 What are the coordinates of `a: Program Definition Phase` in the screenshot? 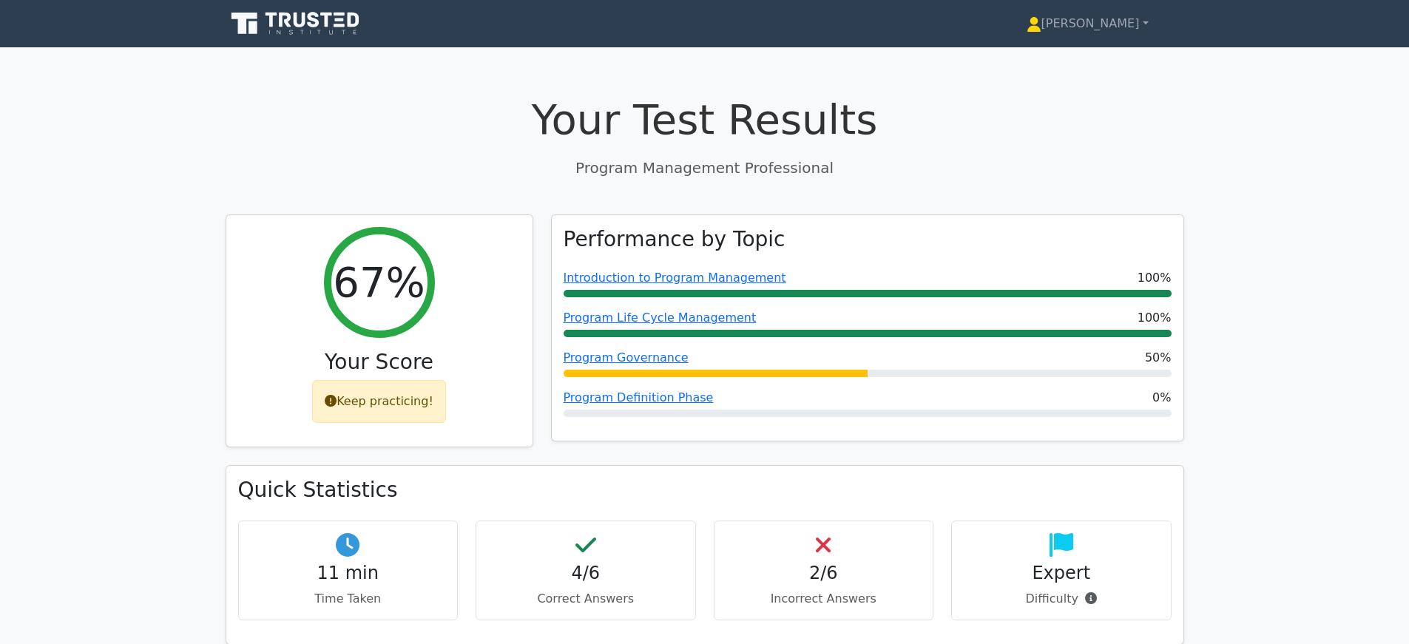 It's located at (638, 397).